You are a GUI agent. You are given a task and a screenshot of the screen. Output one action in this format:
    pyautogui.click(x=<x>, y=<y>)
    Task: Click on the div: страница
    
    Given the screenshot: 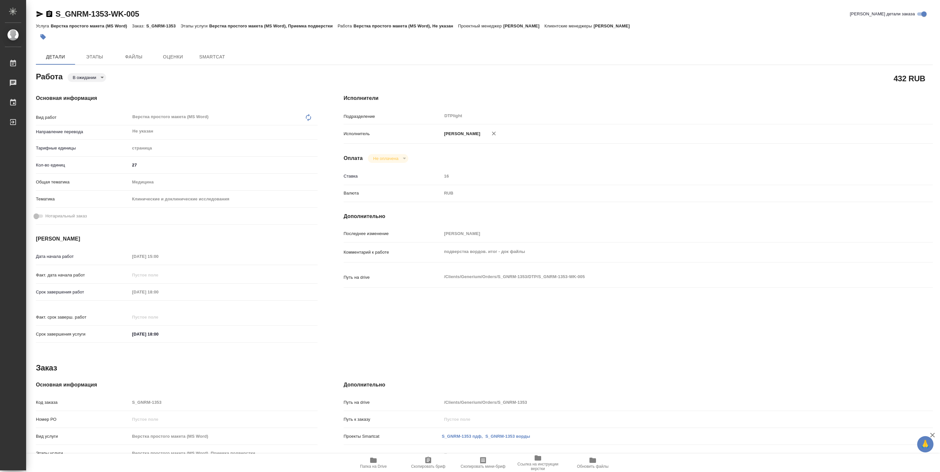 What is the action you would take?
    pyautogui.click(x=224, y=148)
    